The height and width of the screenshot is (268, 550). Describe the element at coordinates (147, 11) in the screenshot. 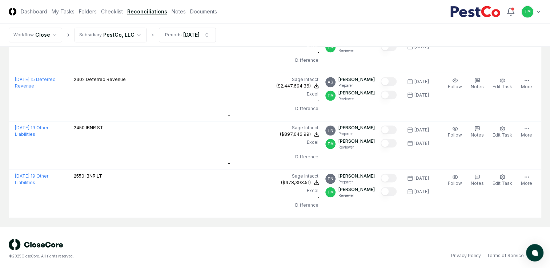

I see `a: Reconciliations` at that location.